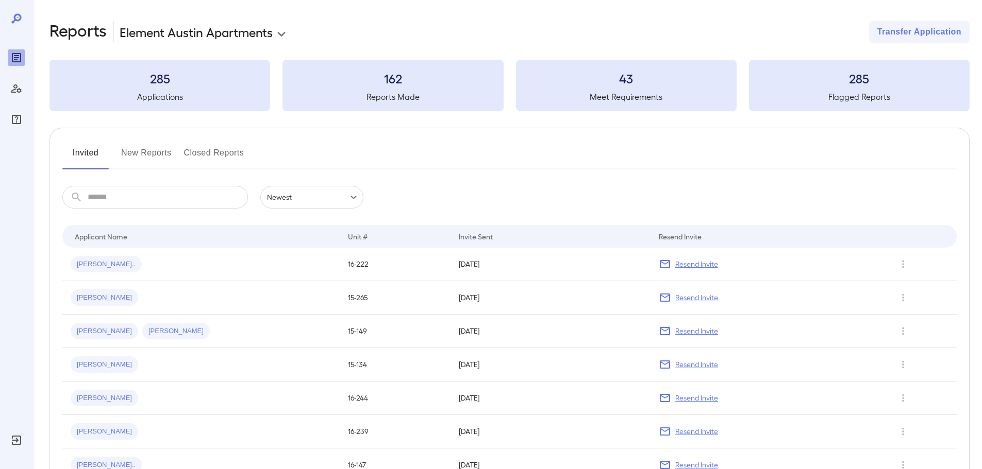 The height and width of the screenshot is (469, 982). I want to click on button: Closed Reports, so click(214, 157).